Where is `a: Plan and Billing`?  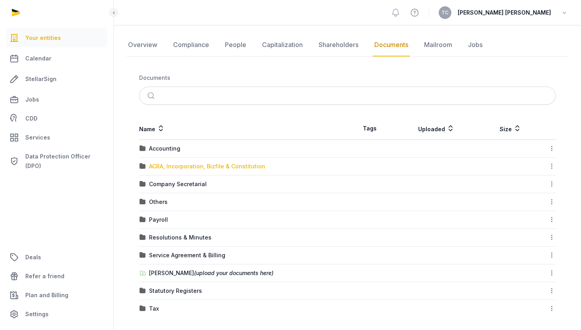 a: Plan and Billing is located at coordinates (57, 295).